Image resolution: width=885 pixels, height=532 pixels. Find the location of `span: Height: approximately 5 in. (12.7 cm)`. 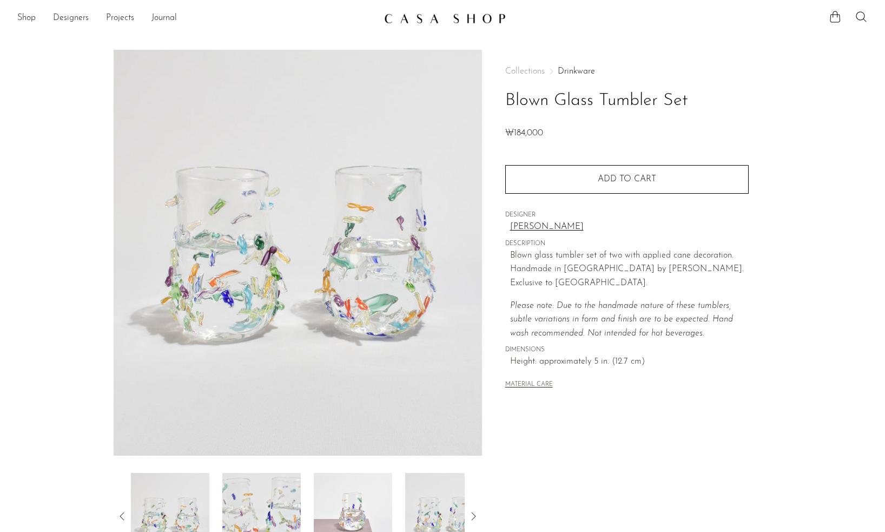

span: Height: approximately 5 in. (12.7 cm) is located at coordinates (629, 362).